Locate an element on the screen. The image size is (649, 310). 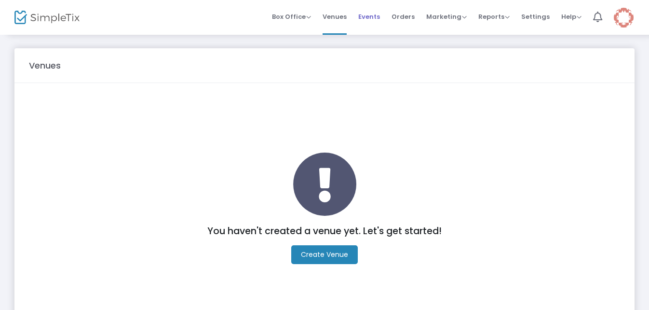
m-panel-title: Venues is located at coordinates (45, 65).